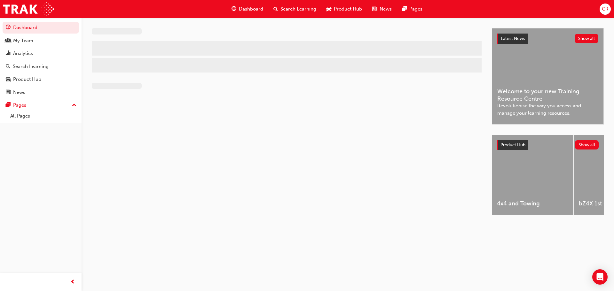 The height and width of the screenshot is (291, 614). What do you see at coordinates (295, 9) in the screenshot?
I see `a: search-iconSearch Learning` at bounding box center [295, 9].